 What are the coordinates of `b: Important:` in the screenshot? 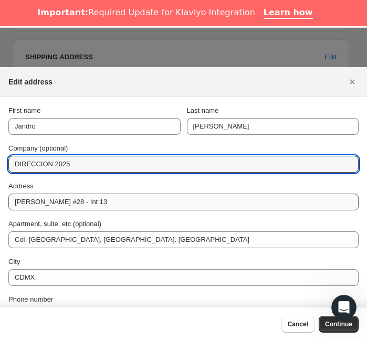 It's located at (63, 12).